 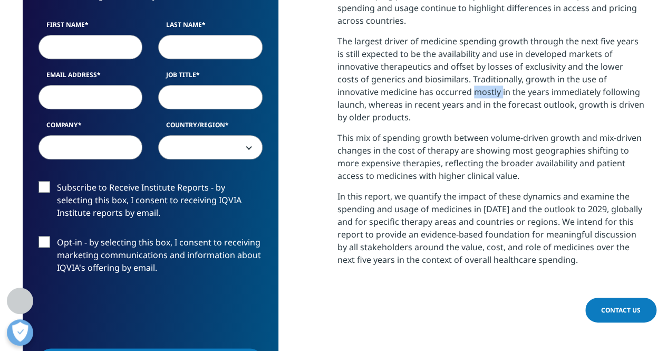 What do you see at coordinates (210, 128) in the screenshot?
I see `label: Country/Region` at bounding box center [210, 128].